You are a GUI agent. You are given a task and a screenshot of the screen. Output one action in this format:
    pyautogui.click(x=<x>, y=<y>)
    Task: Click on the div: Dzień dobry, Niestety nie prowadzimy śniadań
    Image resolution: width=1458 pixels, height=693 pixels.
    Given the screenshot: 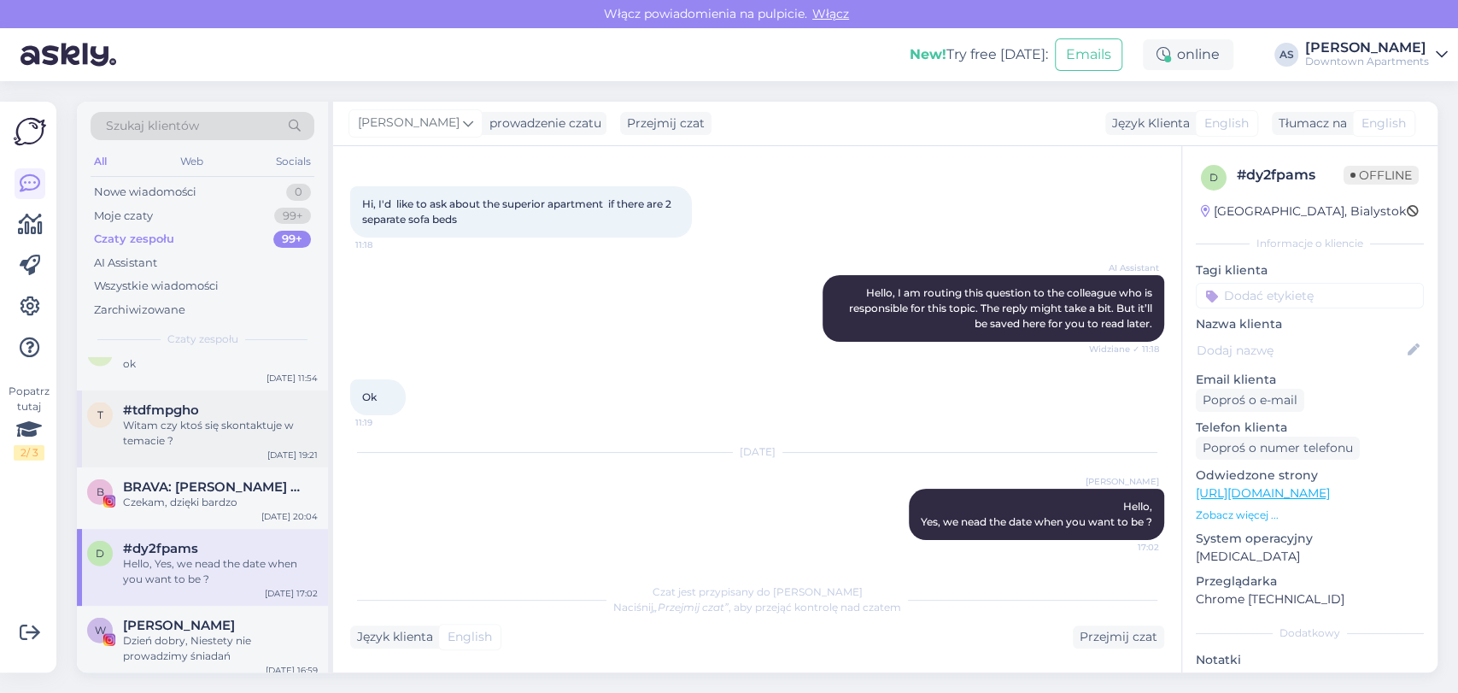 What is the action you would take?
    pyautogui.click(x=220, y=648)
    